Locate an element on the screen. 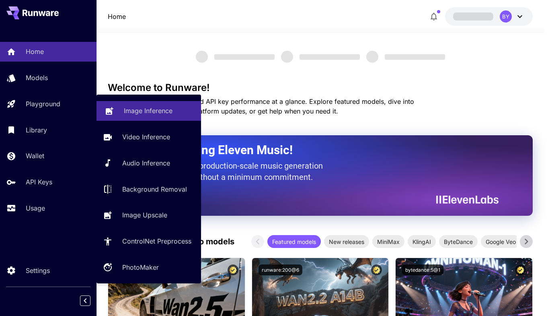 The image size is (550, 316). button: Collapse sidebar is located at coordinates (85, 300).